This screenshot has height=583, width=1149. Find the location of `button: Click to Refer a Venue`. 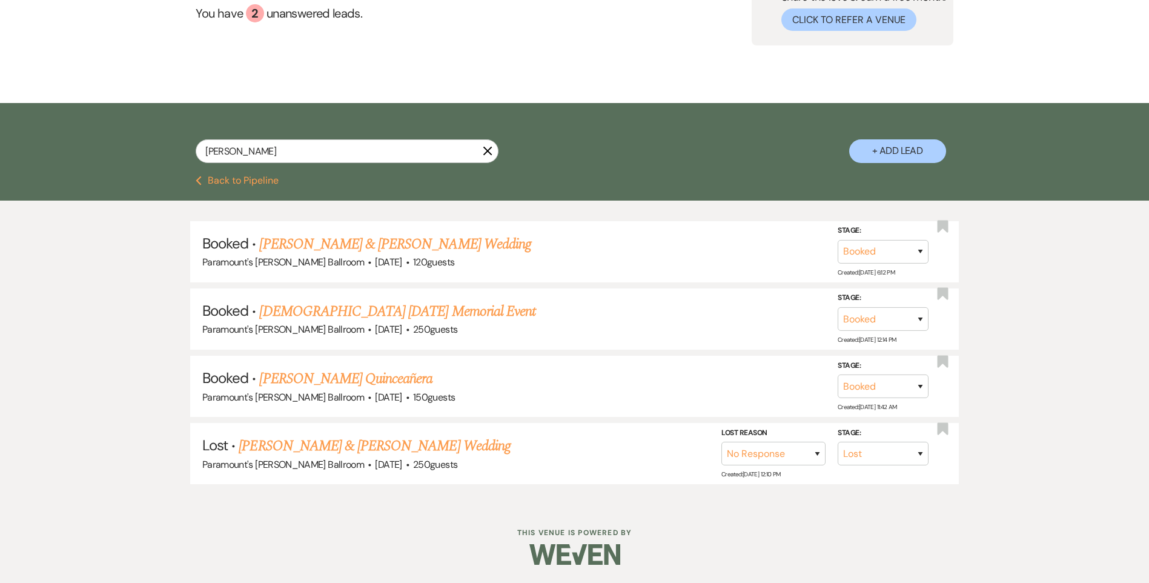

button: Click to Refer a Venue is located at coordinates (848, 19).